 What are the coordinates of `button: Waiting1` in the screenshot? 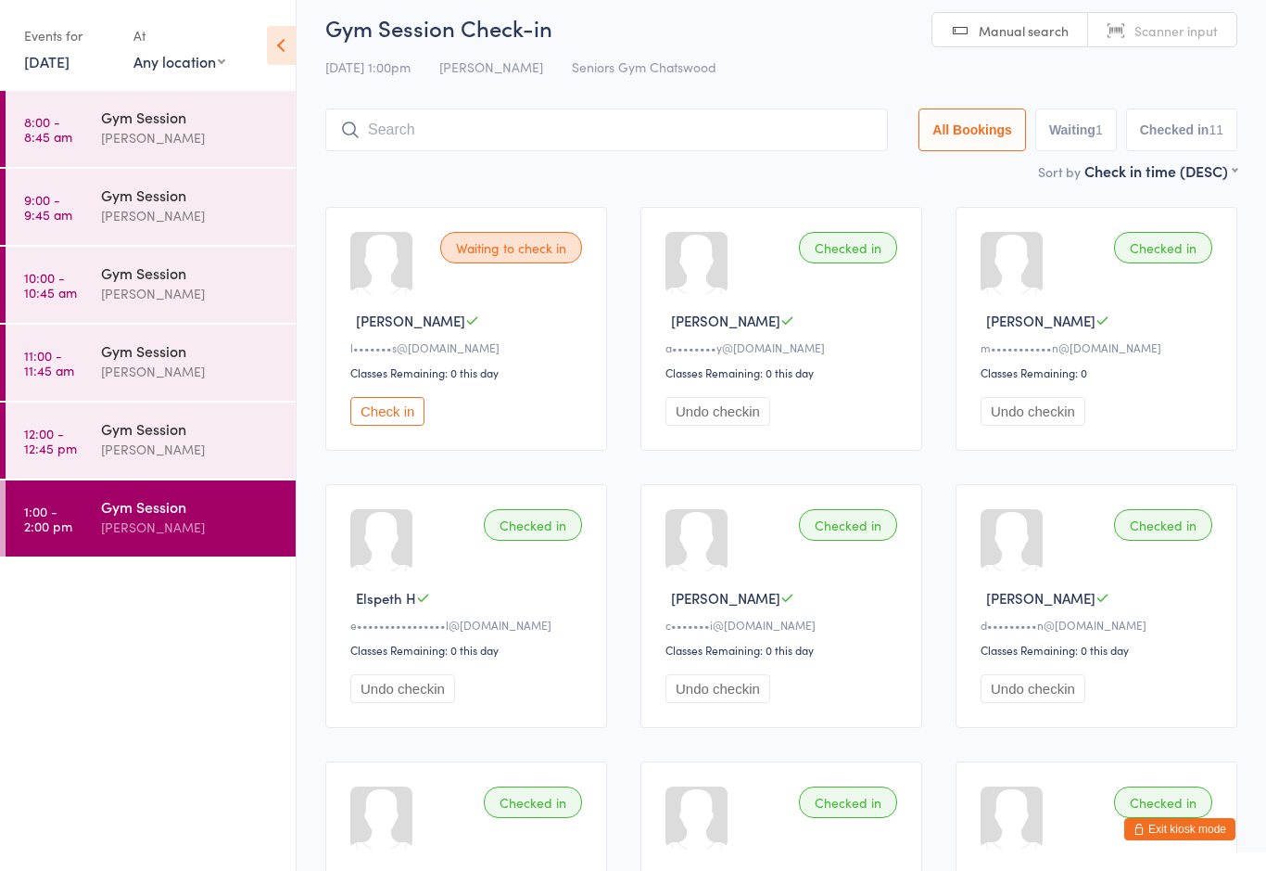 It's located at (1076, 130).